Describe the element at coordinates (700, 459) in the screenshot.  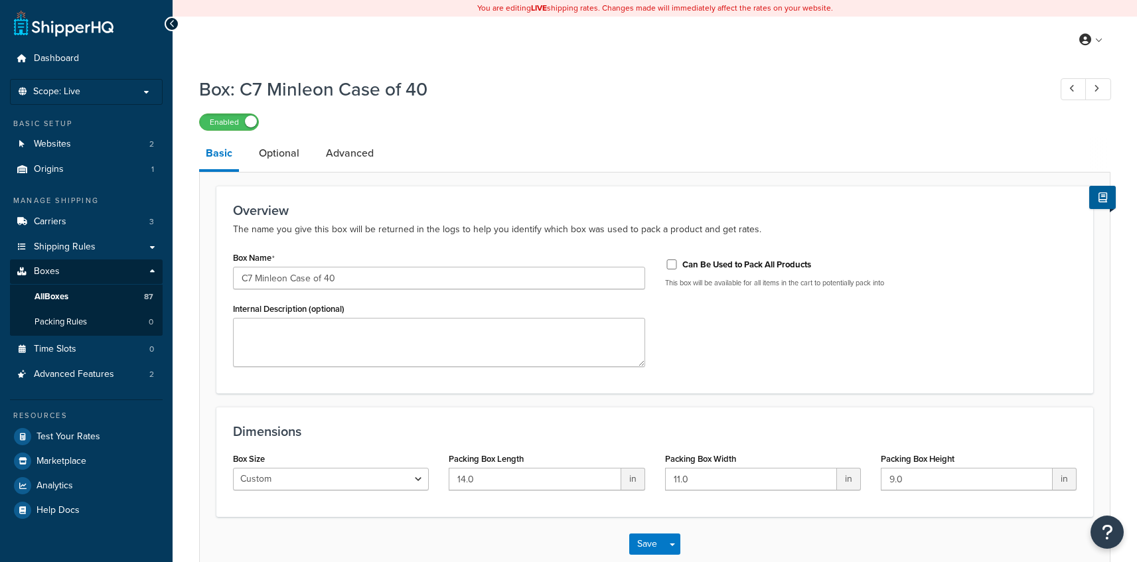
I see `label: Packing Box Width` at that location.